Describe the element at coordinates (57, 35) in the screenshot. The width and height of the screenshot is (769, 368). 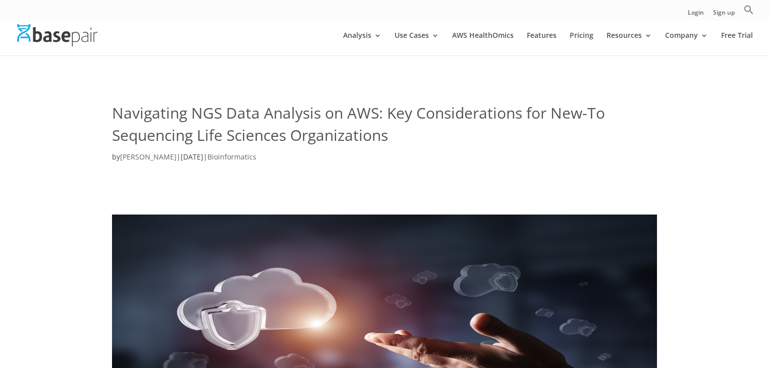
I see `img: Basepair` at that location.